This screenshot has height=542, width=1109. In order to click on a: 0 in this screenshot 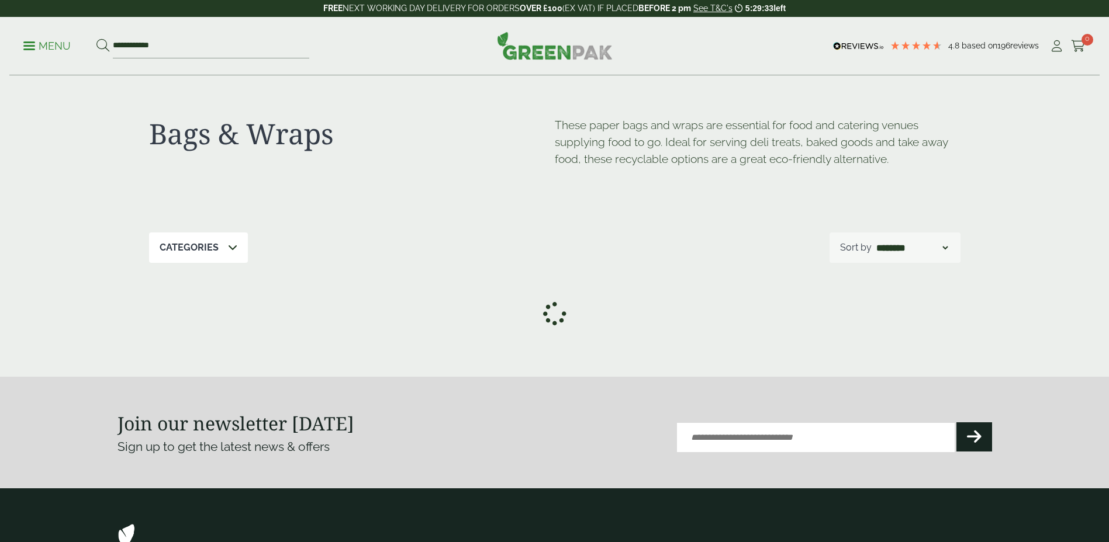, I will do `click(1078, 46)`.